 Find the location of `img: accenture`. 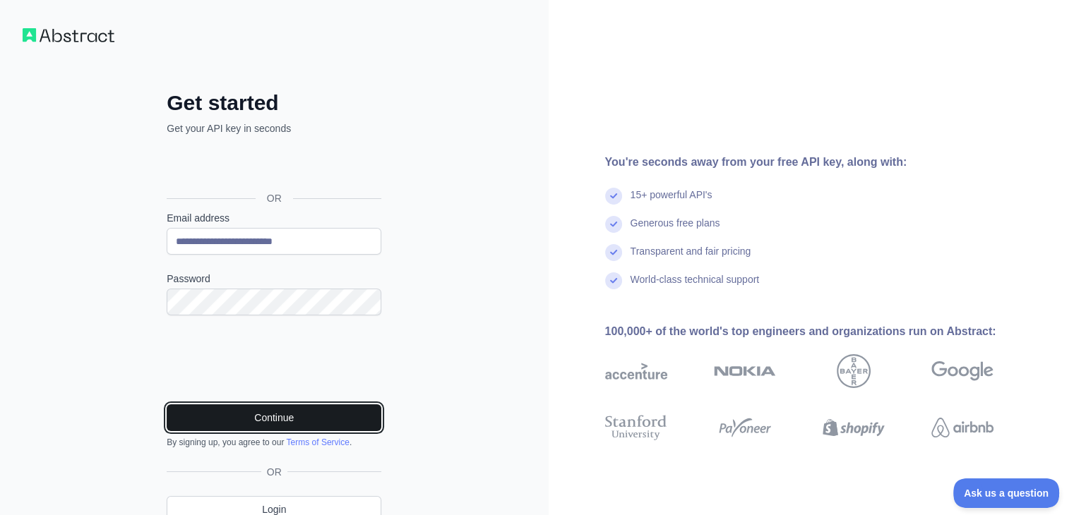

img: accenture is located at coordinates (636, 371).